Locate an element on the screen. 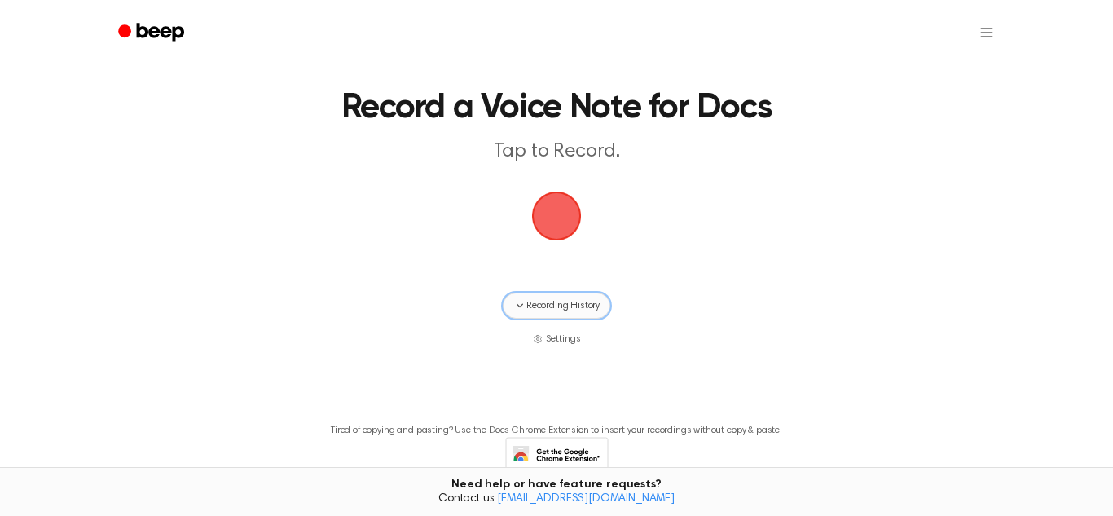  button: Settings is located at coordinates (556, 339).